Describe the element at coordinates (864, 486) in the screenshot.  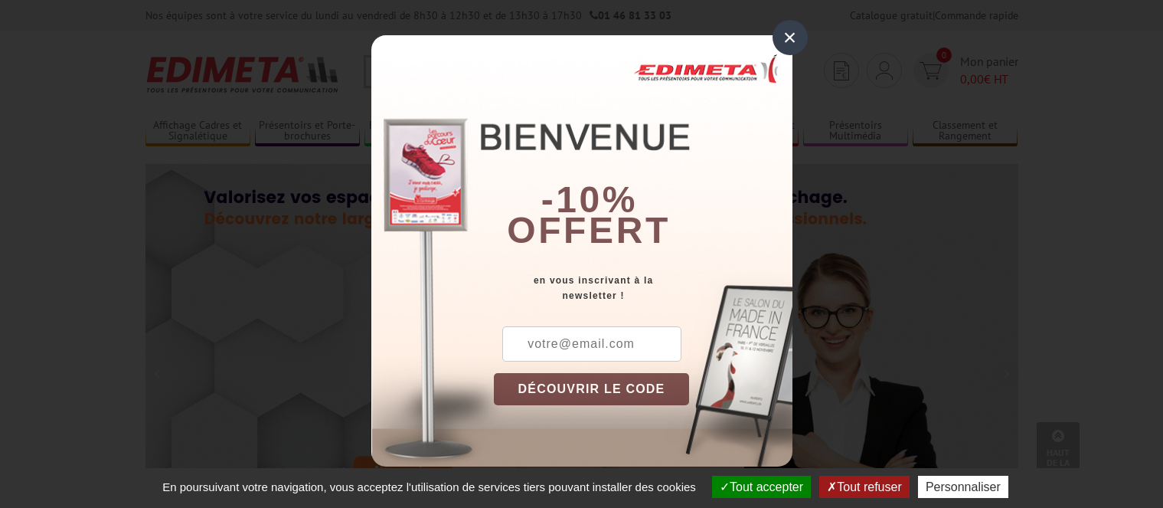
I see `button: Tout refuser` at that location.